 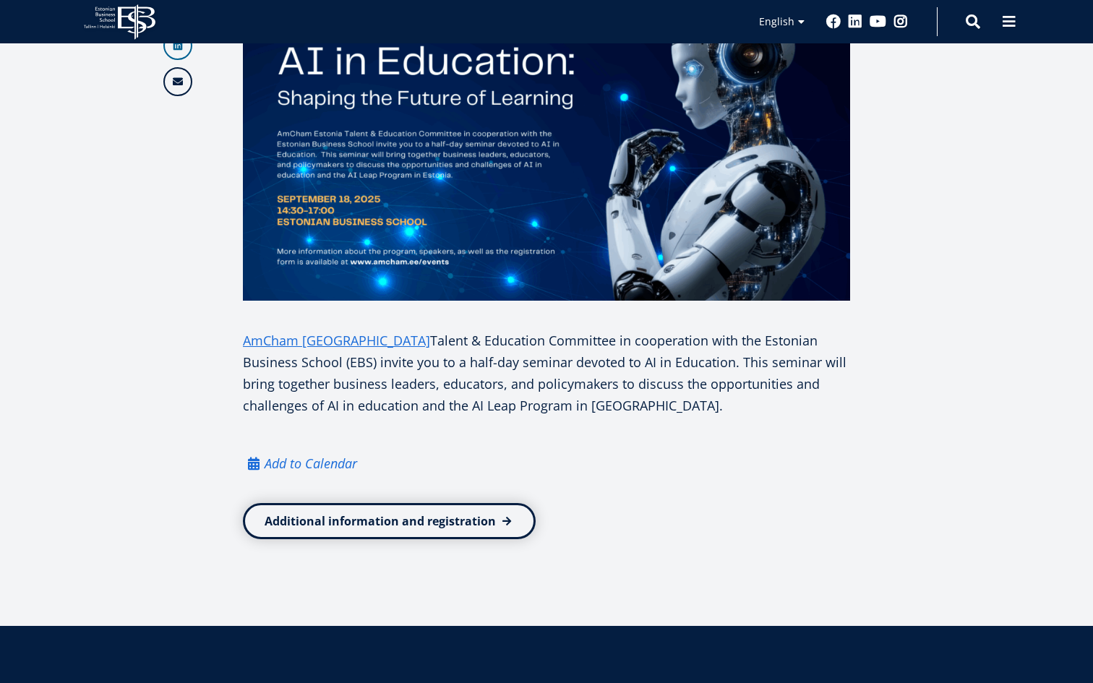 What do you see at coordinates (311, 463) in the screenshot?
I see `em: Add to Calendar` at bounding box center [311, 463].